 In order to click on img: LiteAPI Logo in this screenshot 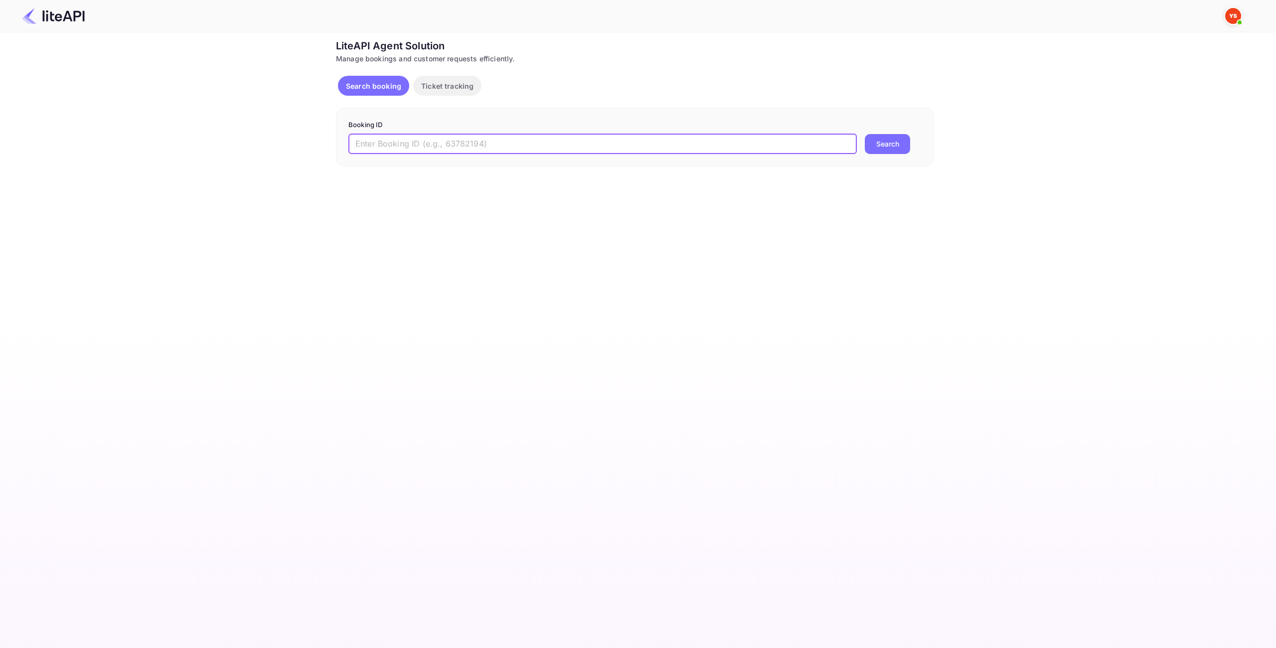, I will do `click(53, 16)`.